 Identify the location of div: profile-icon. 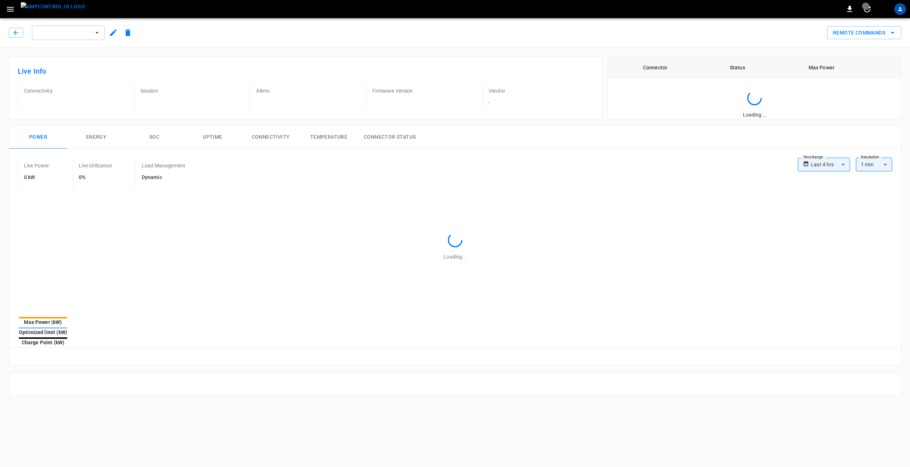
(900, 9).